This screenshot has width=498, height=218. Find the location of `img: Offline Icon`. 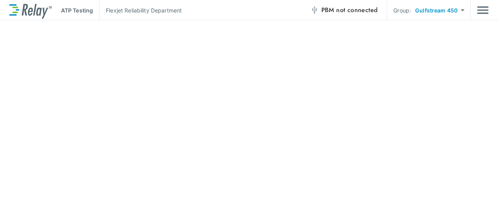

img: Offline Icon is located at coordinates (314, 10).